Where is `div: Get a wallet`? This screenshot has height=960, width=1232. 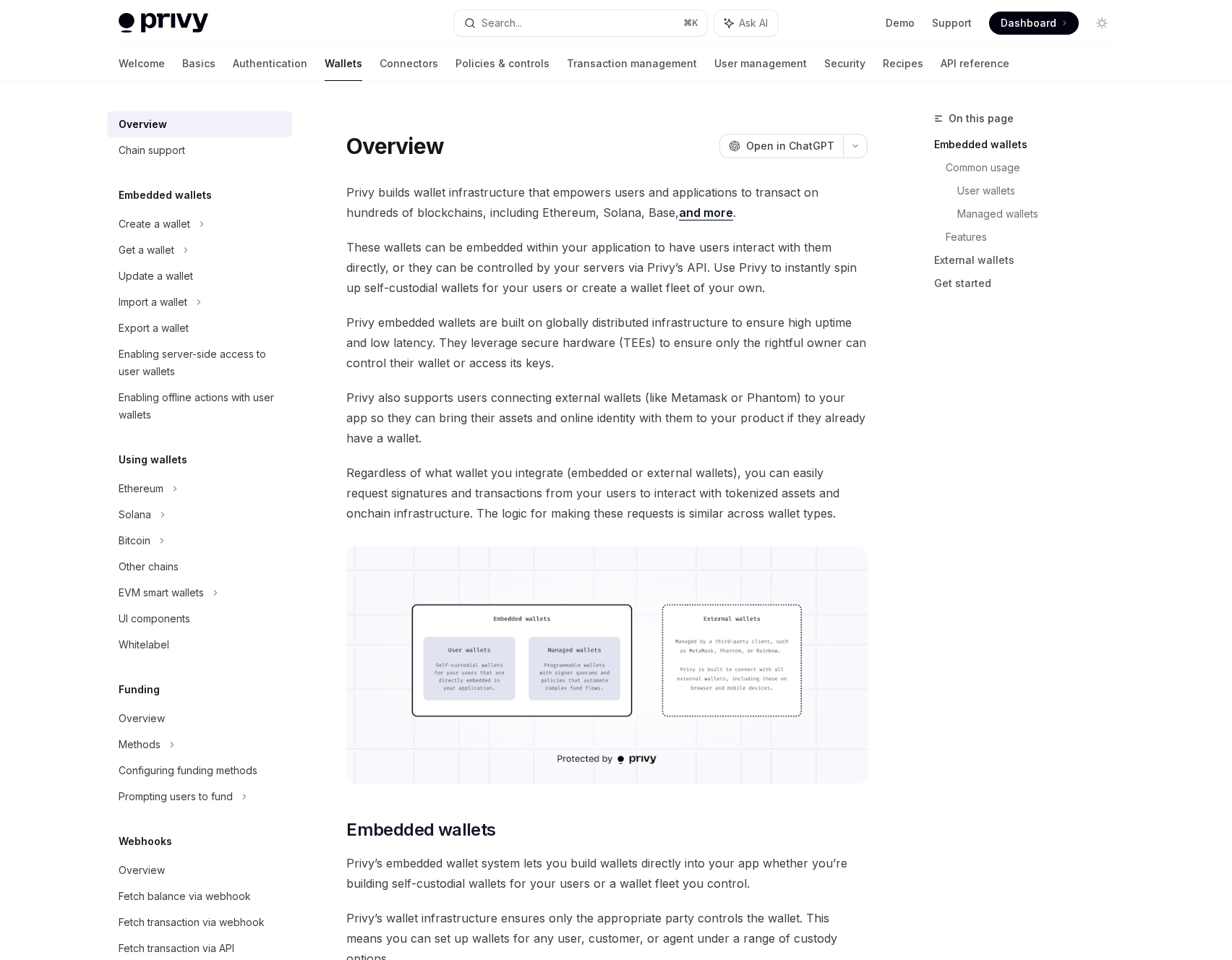
div: Get a wallet is located at coordinates (146, 250).